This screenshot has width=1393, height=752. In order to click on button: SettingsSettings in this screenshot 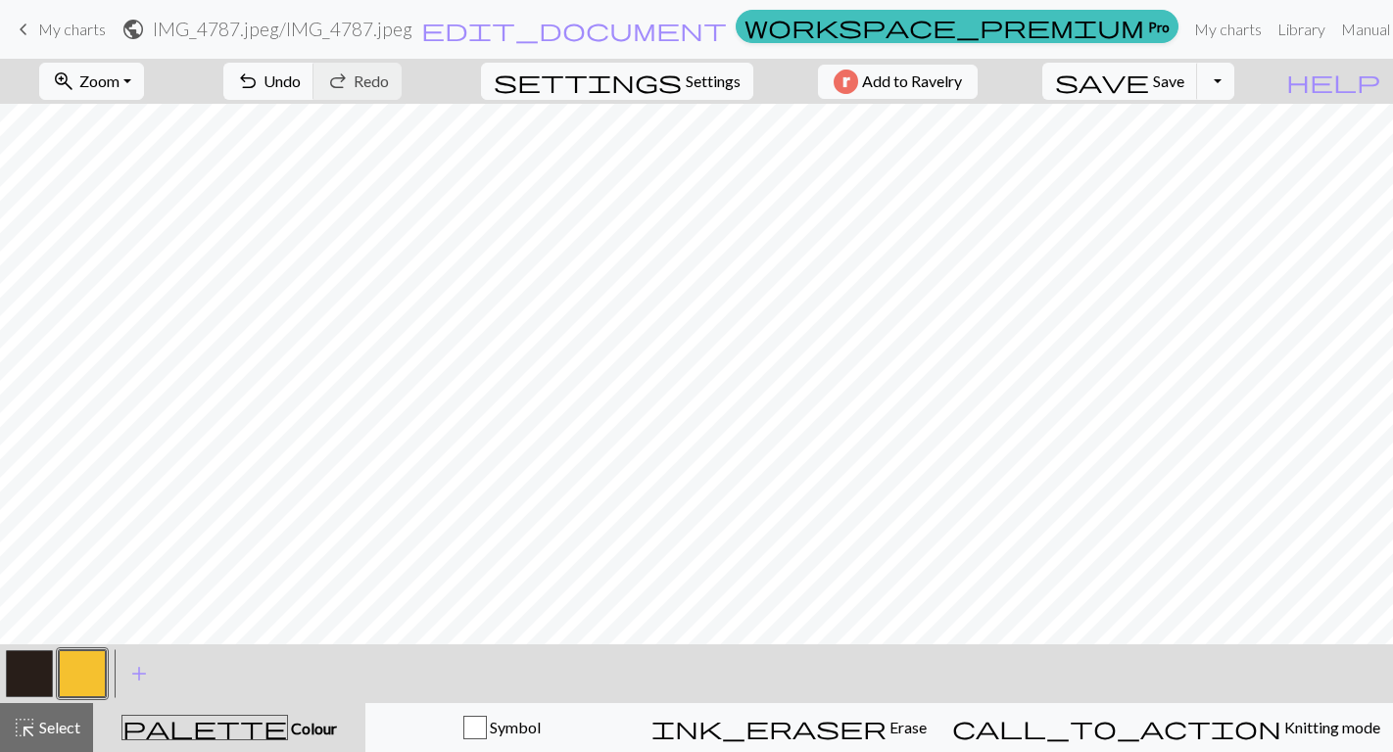, I will do `click(617, 81)`.